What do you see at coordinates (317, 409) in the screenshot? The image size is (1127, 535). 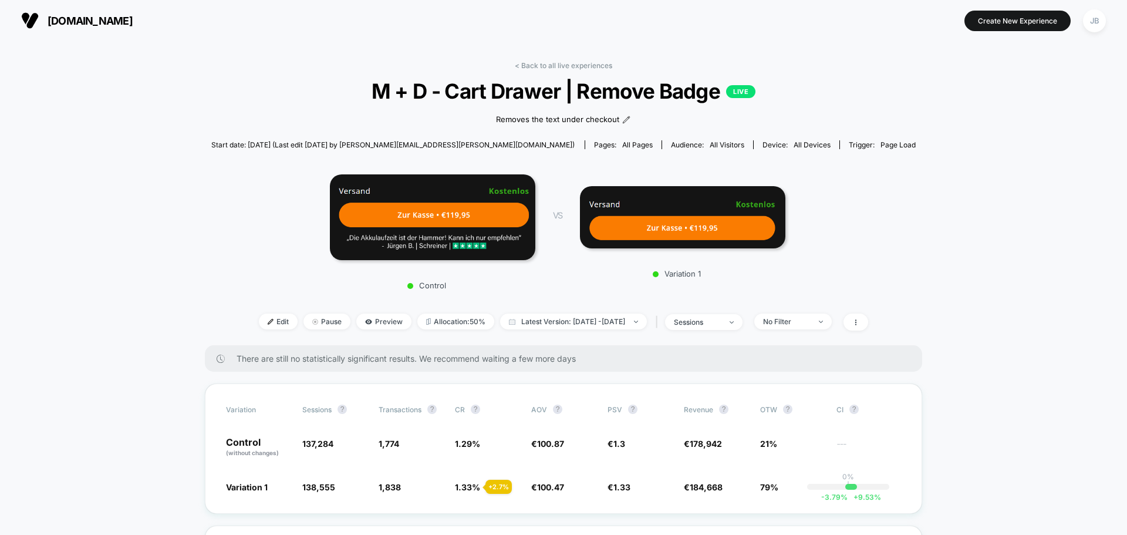 I see `span: Sessions` at bounding box center [317, 409].